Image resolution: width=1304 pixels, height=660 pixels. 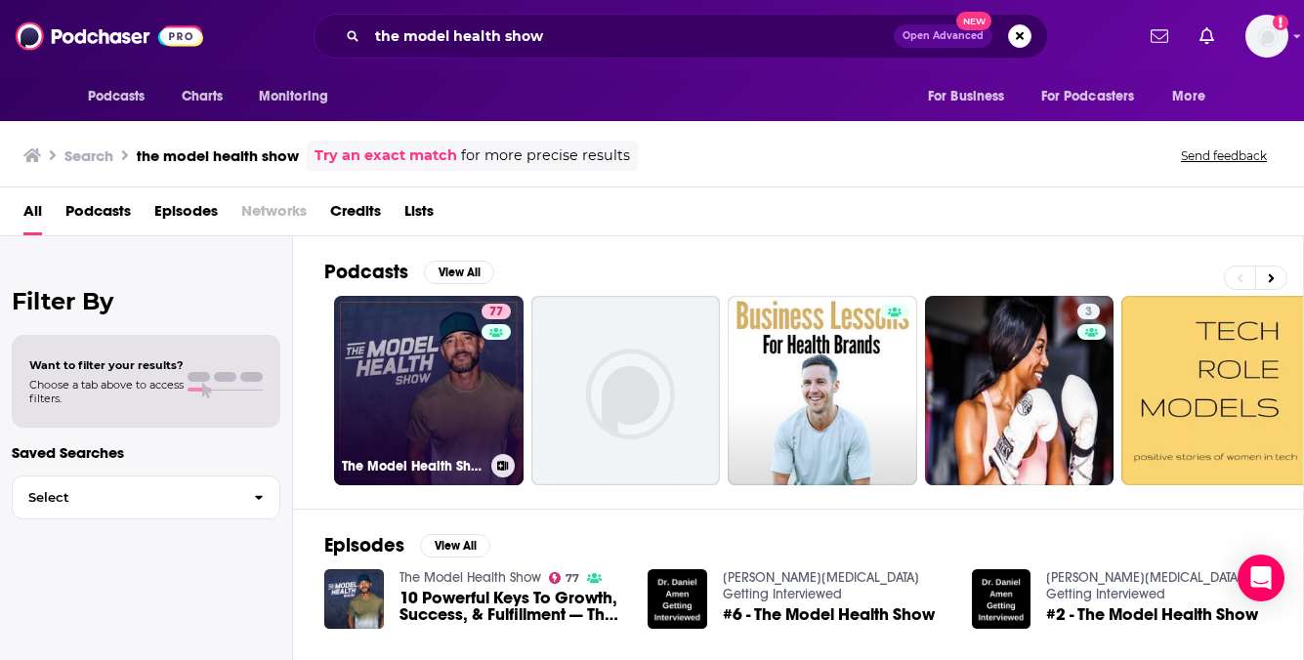 I want to click on span: #2 - The Model Health Show, so click(x=1152, y=614).